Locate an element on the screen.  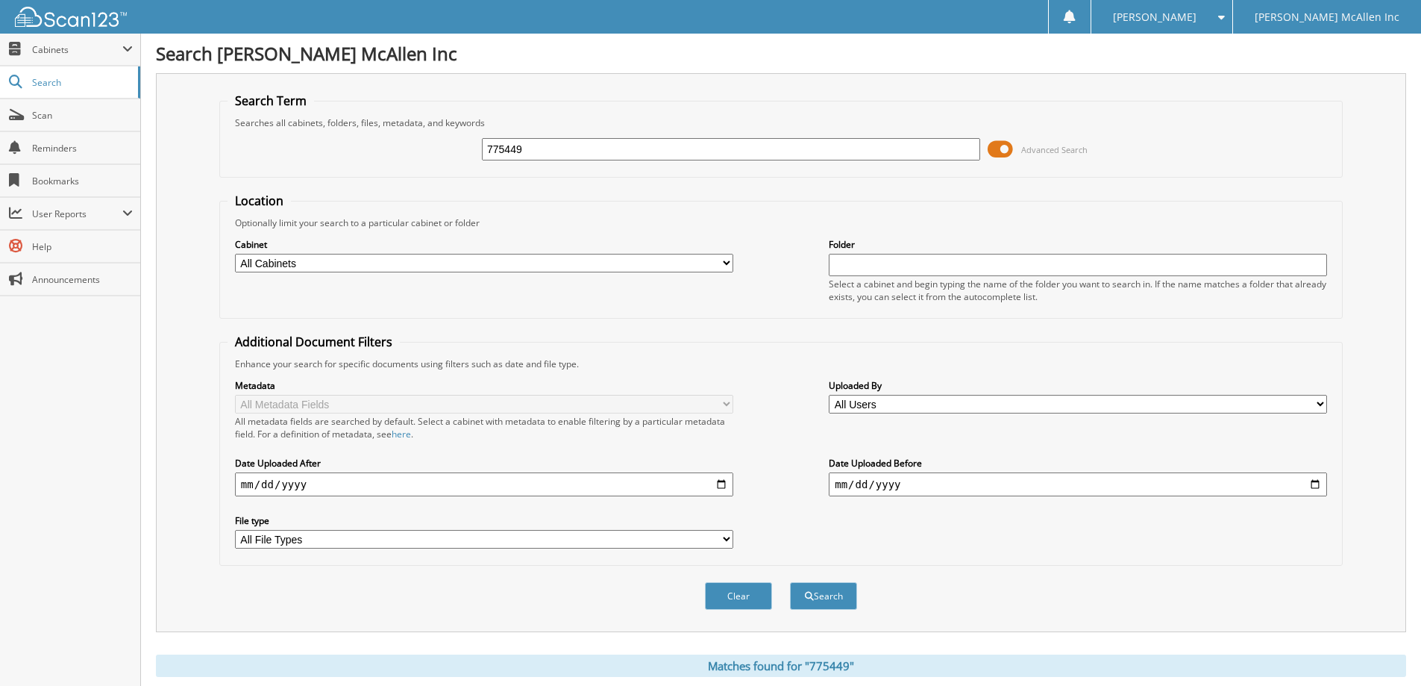
button: Search is located at coordinates (824, 595).